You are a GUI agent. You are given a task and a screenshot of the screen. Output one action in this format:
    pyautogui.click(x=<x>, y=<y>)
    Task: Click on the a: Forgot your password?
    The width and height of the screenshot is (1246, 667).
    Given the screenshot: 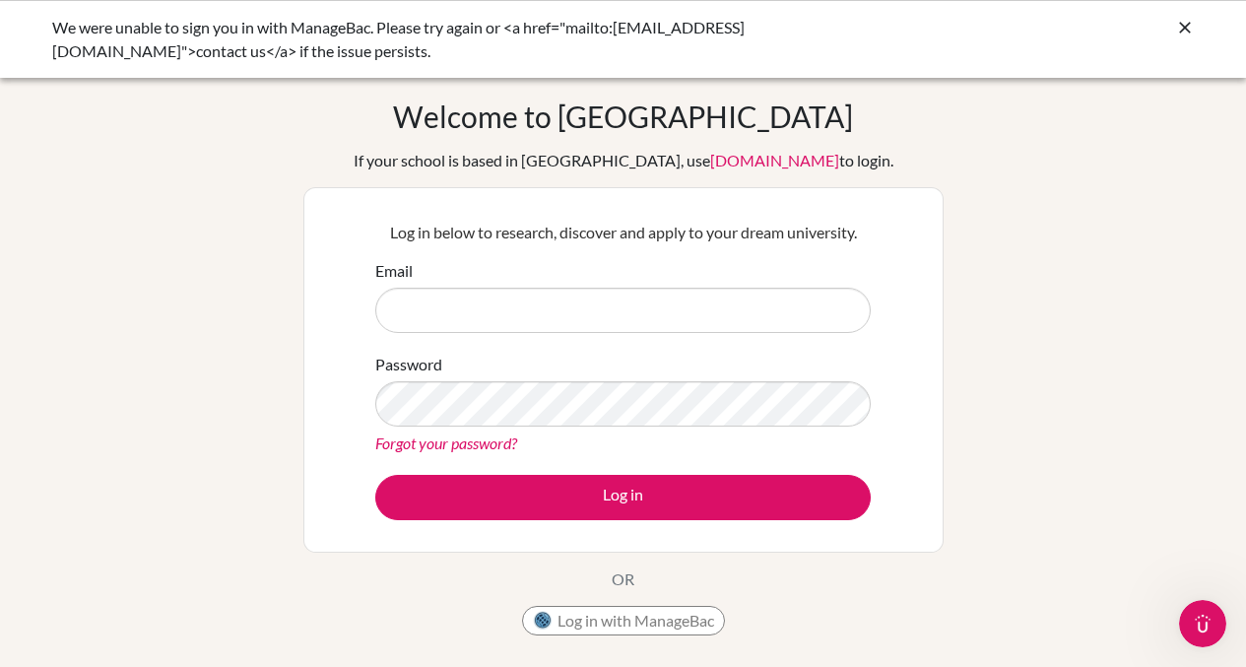 What is the action you would take?
    pyautogui.click(x=446, y=442)
    